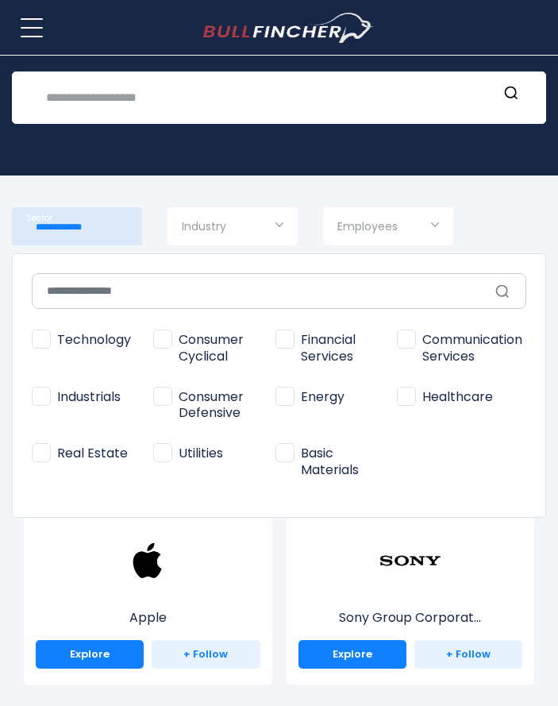 The width and height of the screenshot is (558, 706). What do you see at coordinates (460, 348) in the screenshot?
I see `span: Communication Services` at bounding box center [460, 348].